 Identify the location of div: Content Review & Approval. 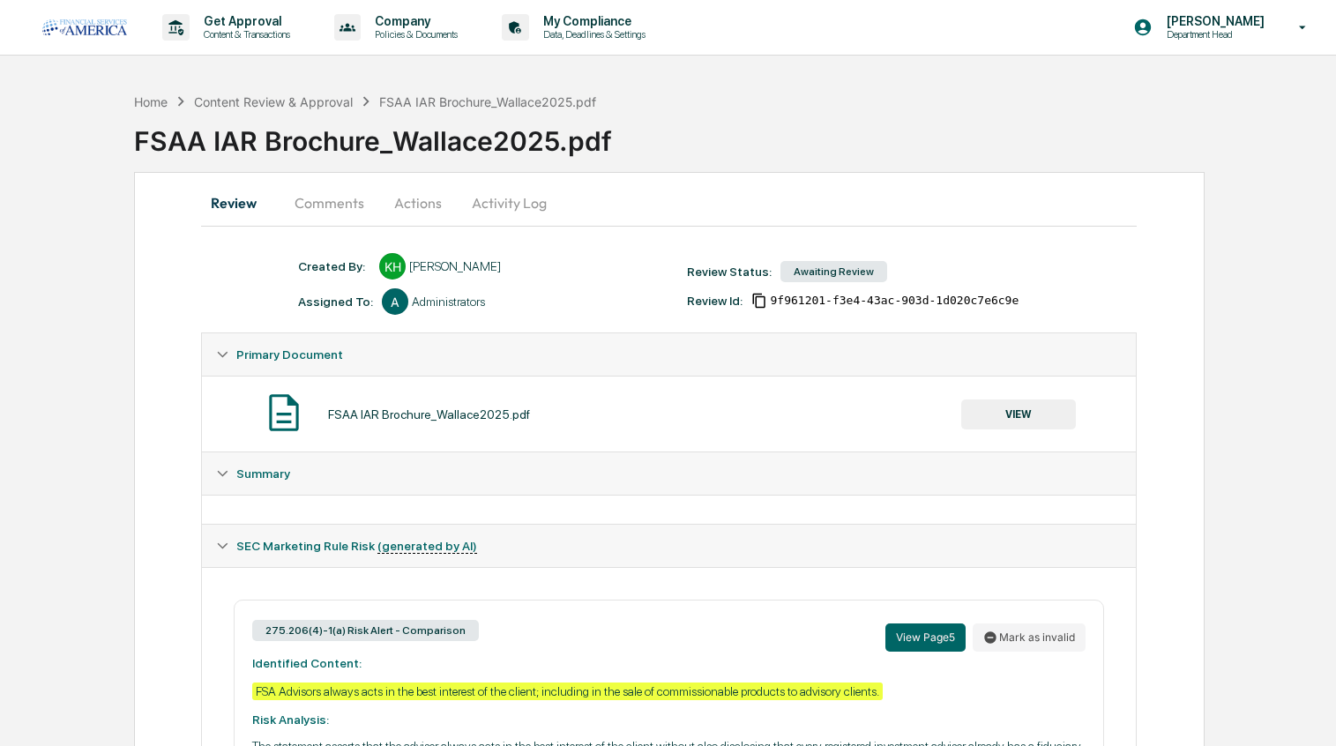
(273, 101).